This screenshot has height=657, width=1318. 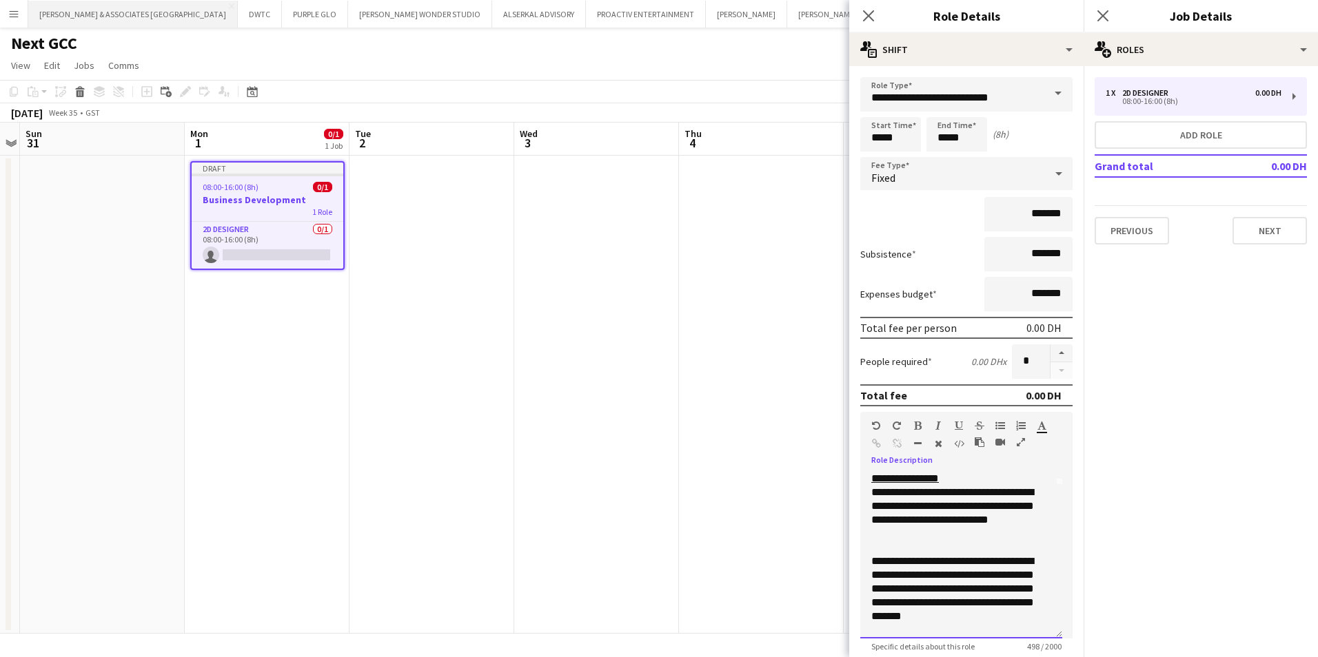 I want to click on h3: Business Development, so click(x=267, y=200).